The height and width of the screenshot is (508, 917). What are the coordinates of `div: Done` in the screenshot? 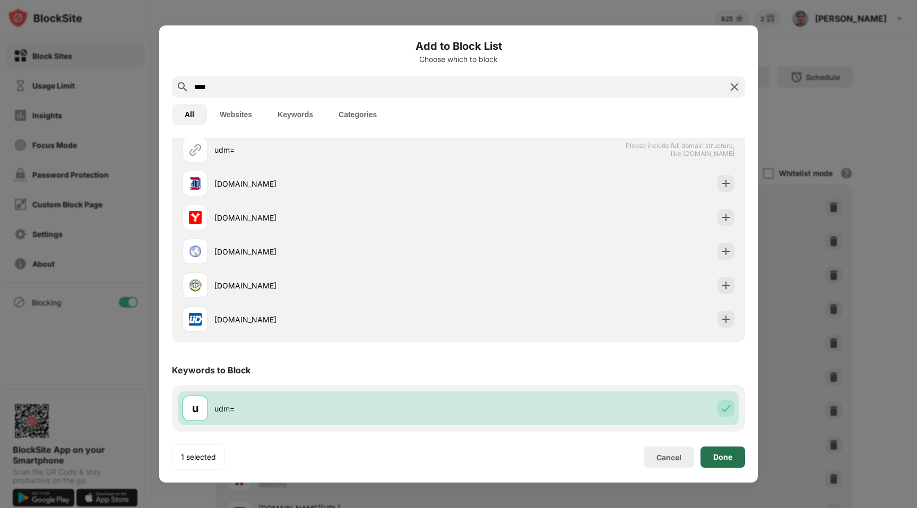 It's located at (722, 457).